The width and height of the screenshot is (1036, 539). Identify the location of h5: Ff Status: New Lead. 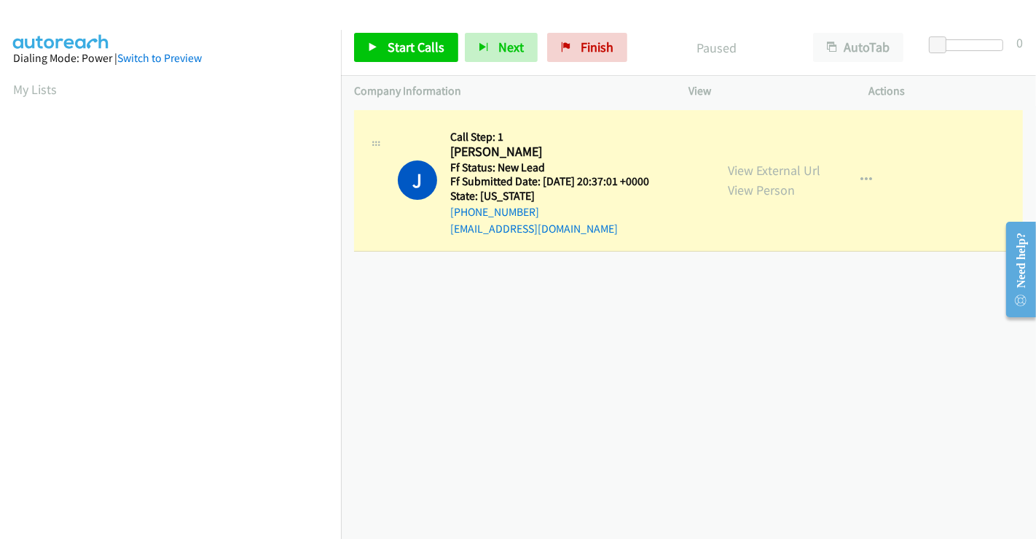
(559, 168).